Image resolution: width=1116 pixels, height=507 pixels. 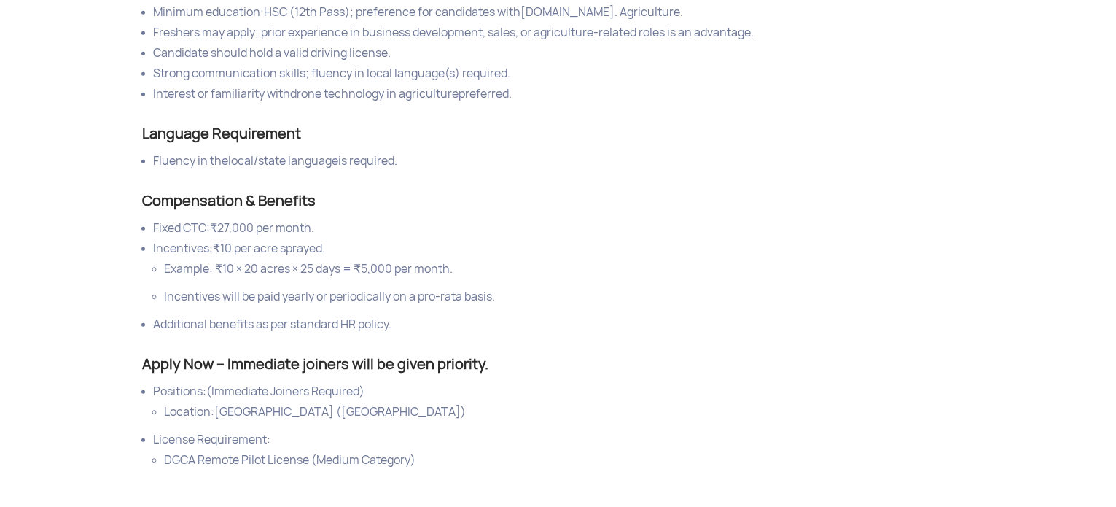 What do you see at coordinates (262, 227) in the screenshot?
I see `span: ₹27,000 per month.` at bounding box center [262, 227].